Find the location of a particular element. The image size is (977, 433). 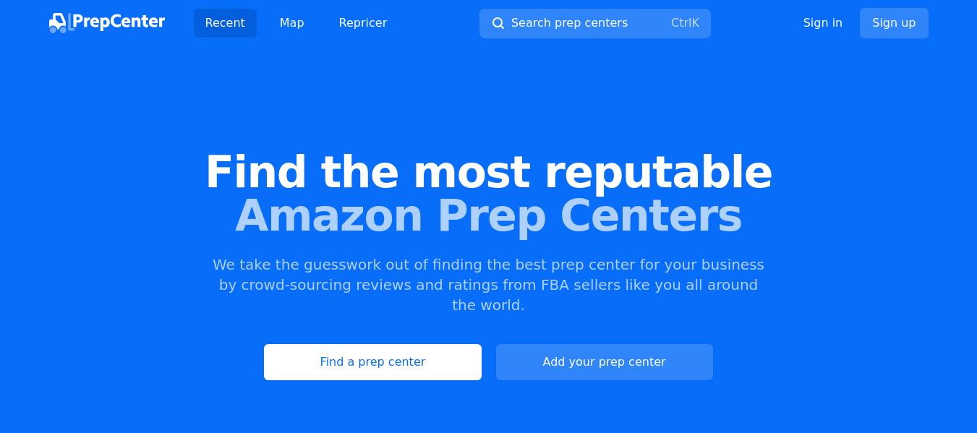

a: Find a prep center is located at coordinates (372, 362).